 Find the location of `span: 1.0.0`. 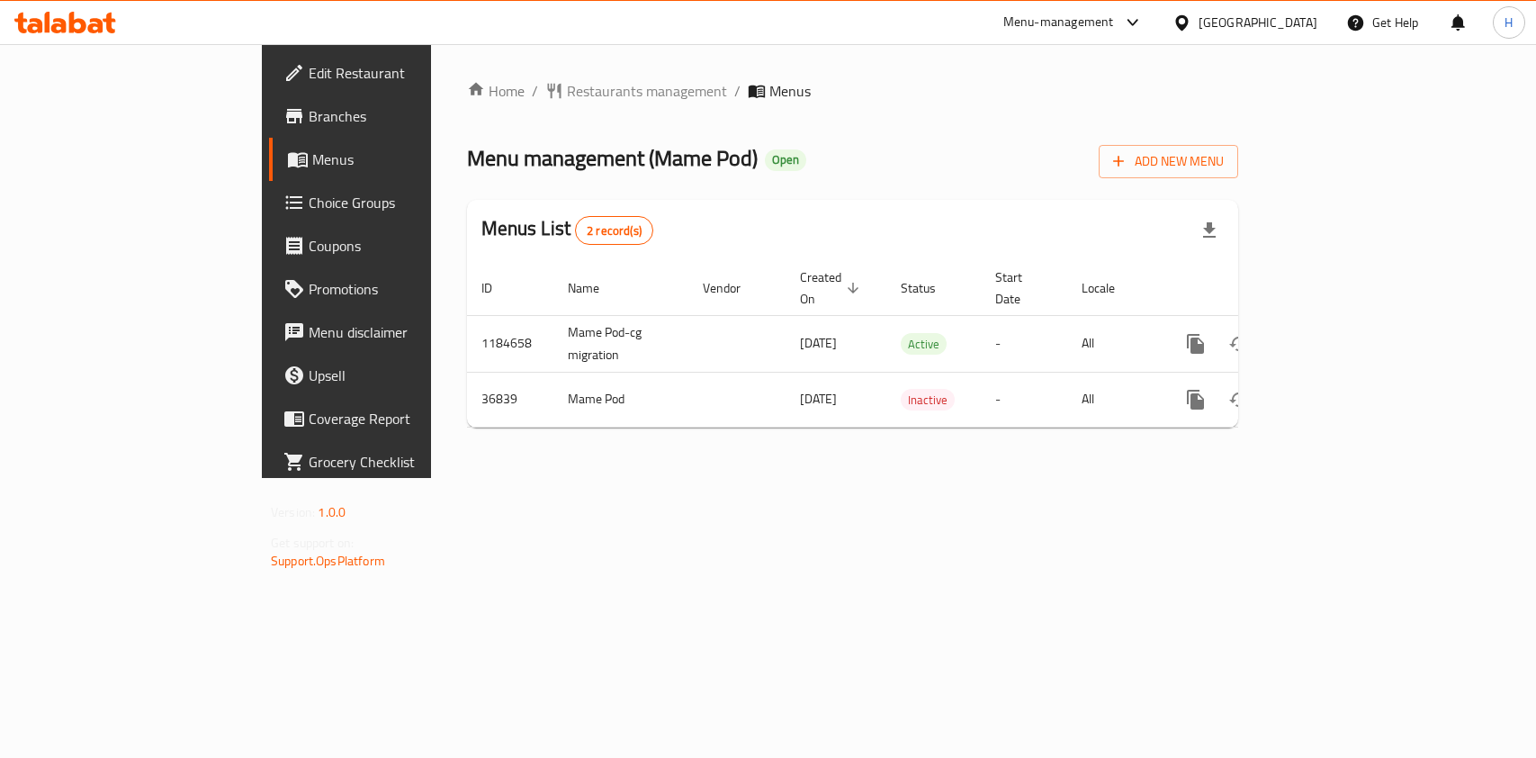

span: 1.0.0 is located at coordinates (331, 512).